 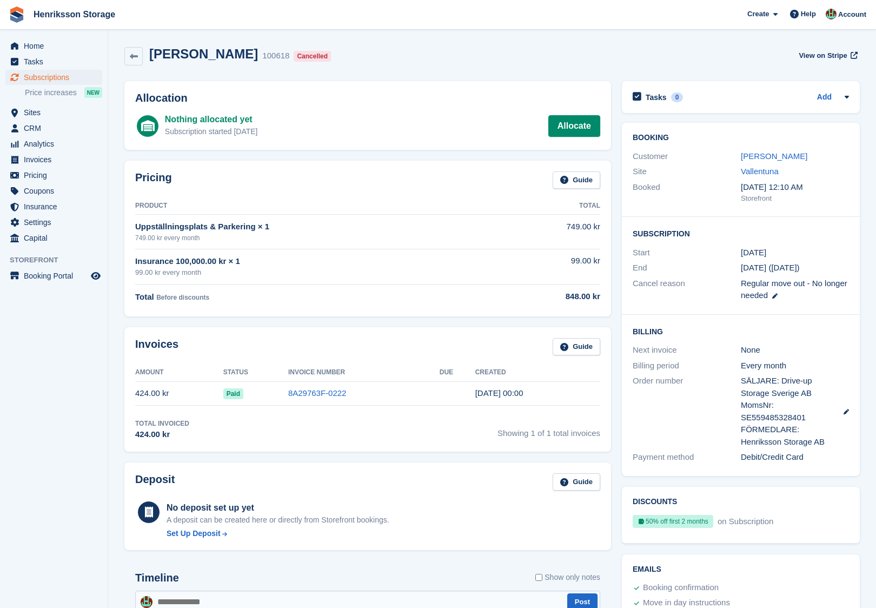 I want to click on div: Next invoice, so click(x=687, y=350).